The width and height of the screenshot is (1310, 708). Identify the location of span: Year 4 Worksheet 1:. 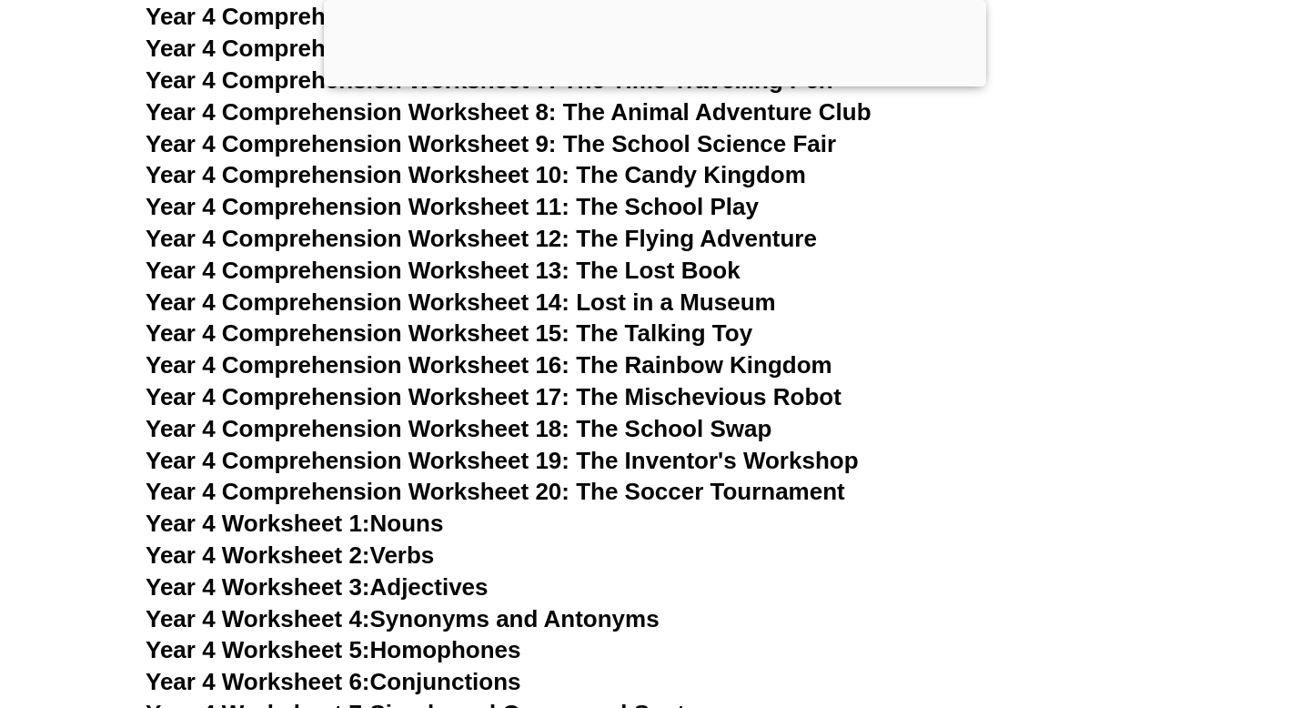
(258, 523).